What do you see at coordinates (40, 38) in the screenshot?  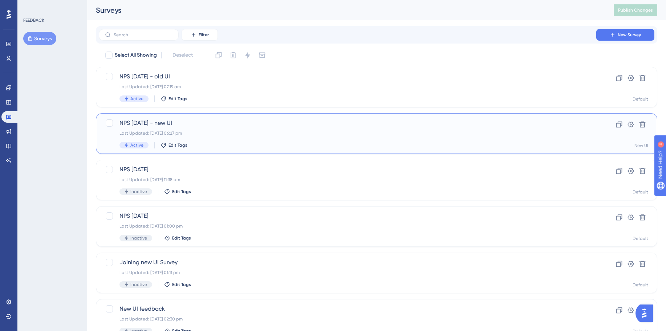 I see `button: Surveys` at bounding box center [40, 38].